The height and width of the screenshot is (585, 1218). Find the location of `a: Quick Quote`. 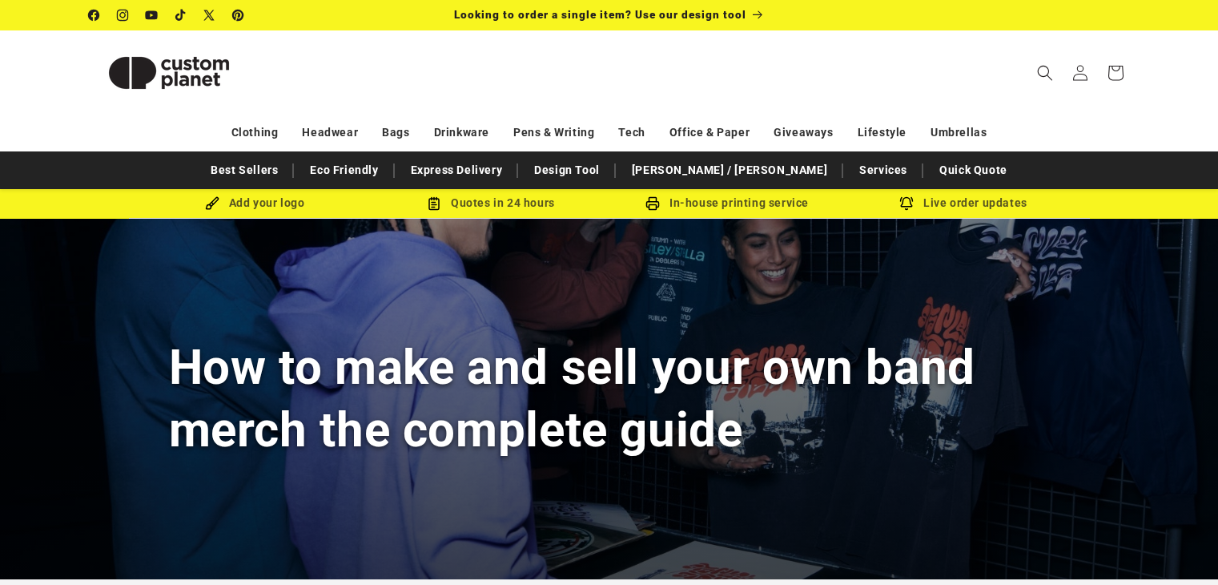

a: Quick Quote is located at coordinates (973, 170).